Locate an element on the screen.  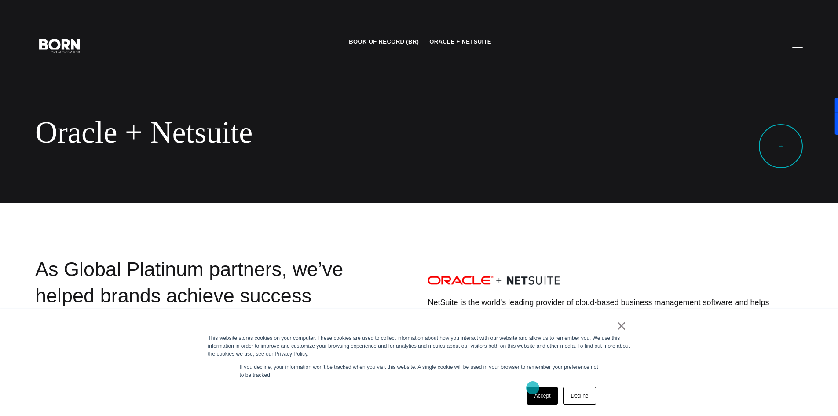
div: This website stores cookies on your computer. These cookies are used to collect information about... is located at coordinates (419, 346).